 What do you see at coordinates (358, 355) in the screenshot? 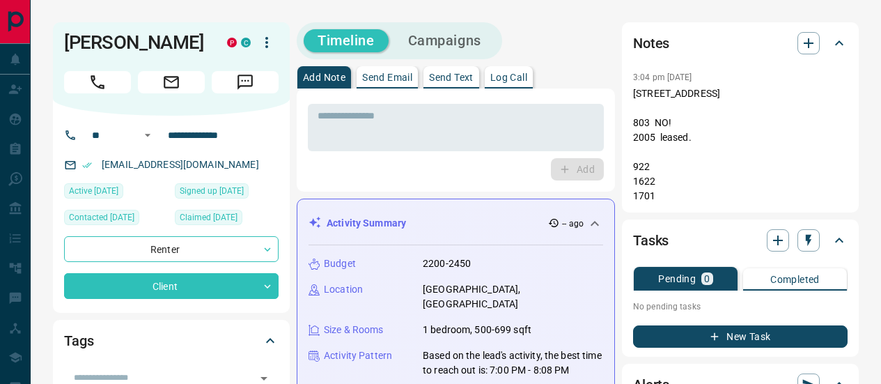
I see `p: Activity Pattern` at bounding box center [358, 355].